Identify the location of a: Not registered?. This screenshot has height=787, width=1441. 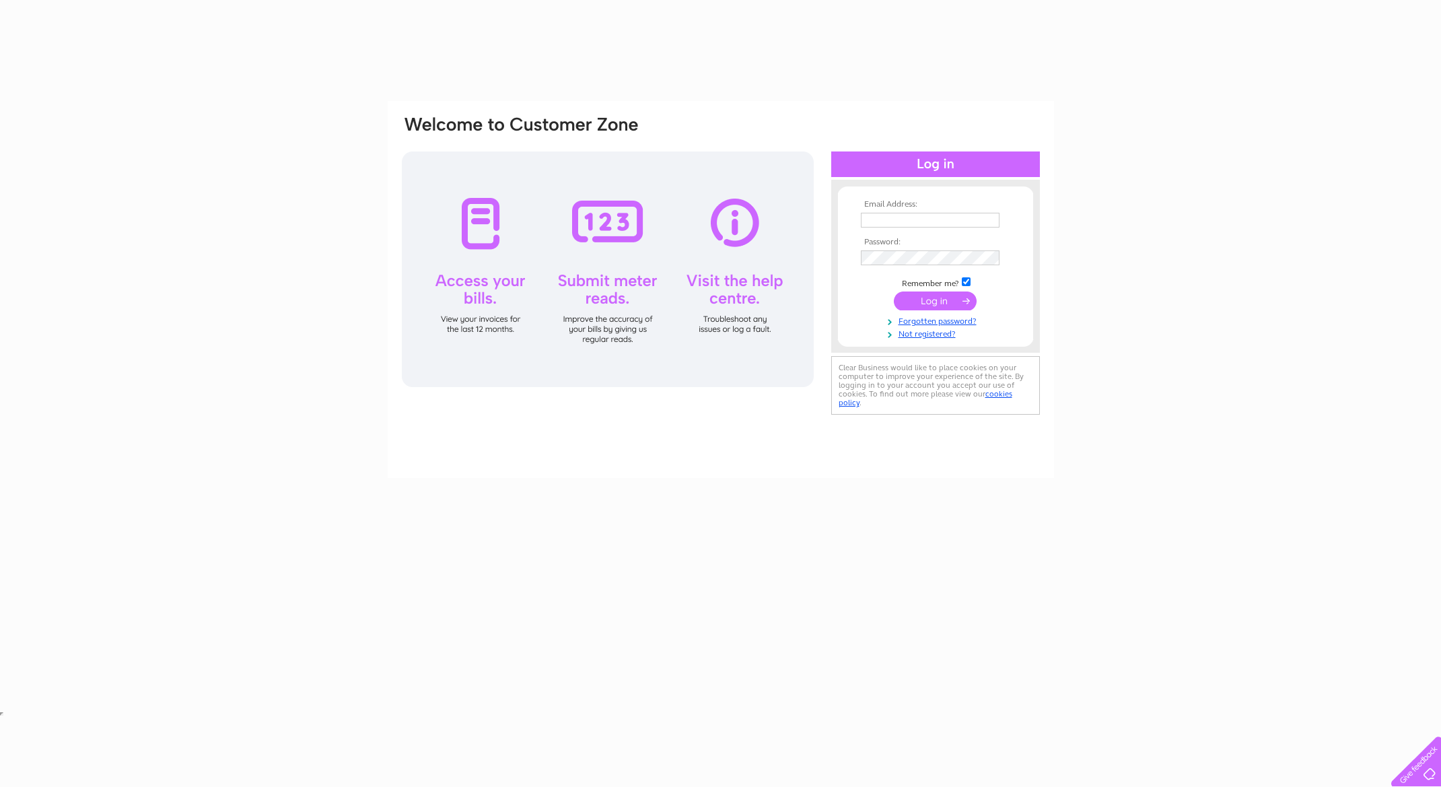
(937, 333).